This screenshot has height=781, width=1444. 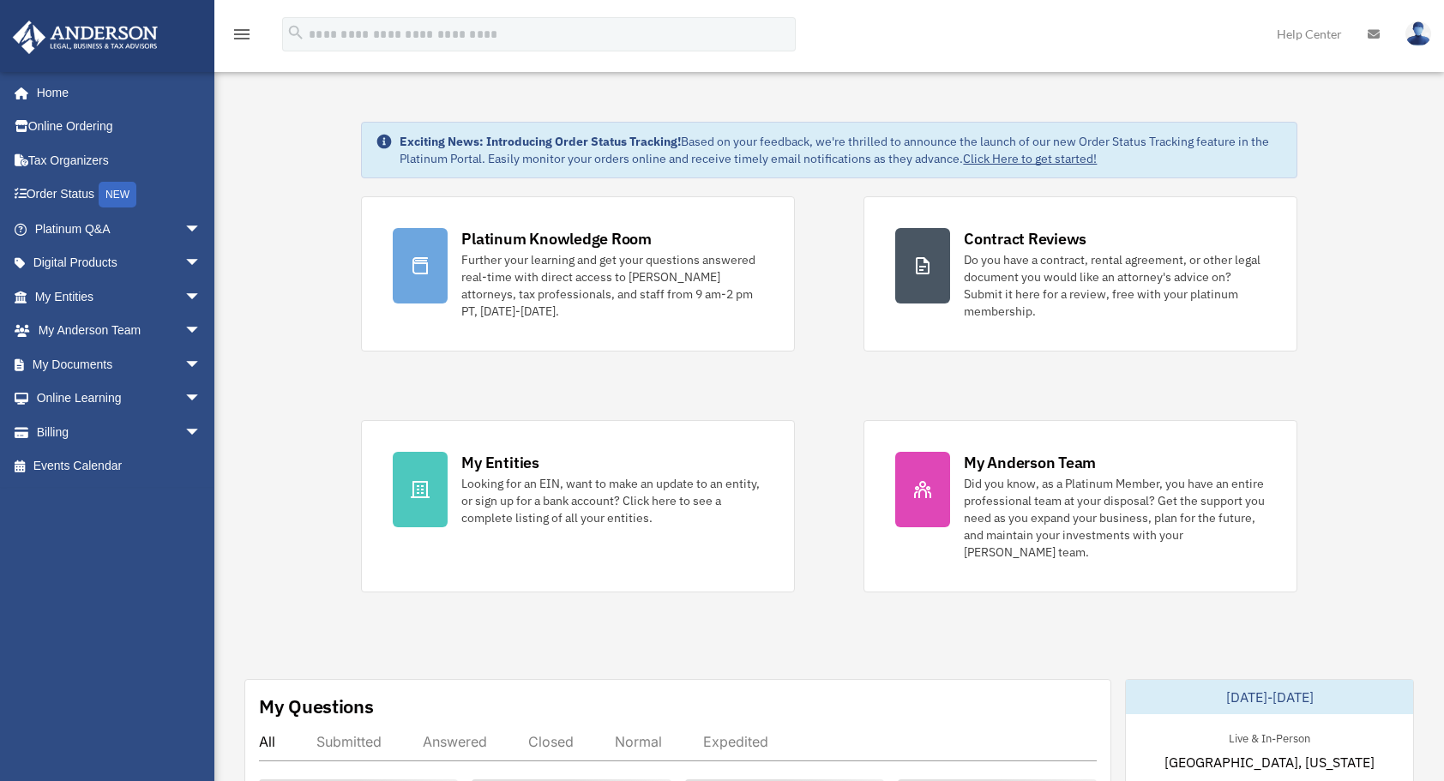 I want to click on div: Submitted, so click(x=349, y=742).